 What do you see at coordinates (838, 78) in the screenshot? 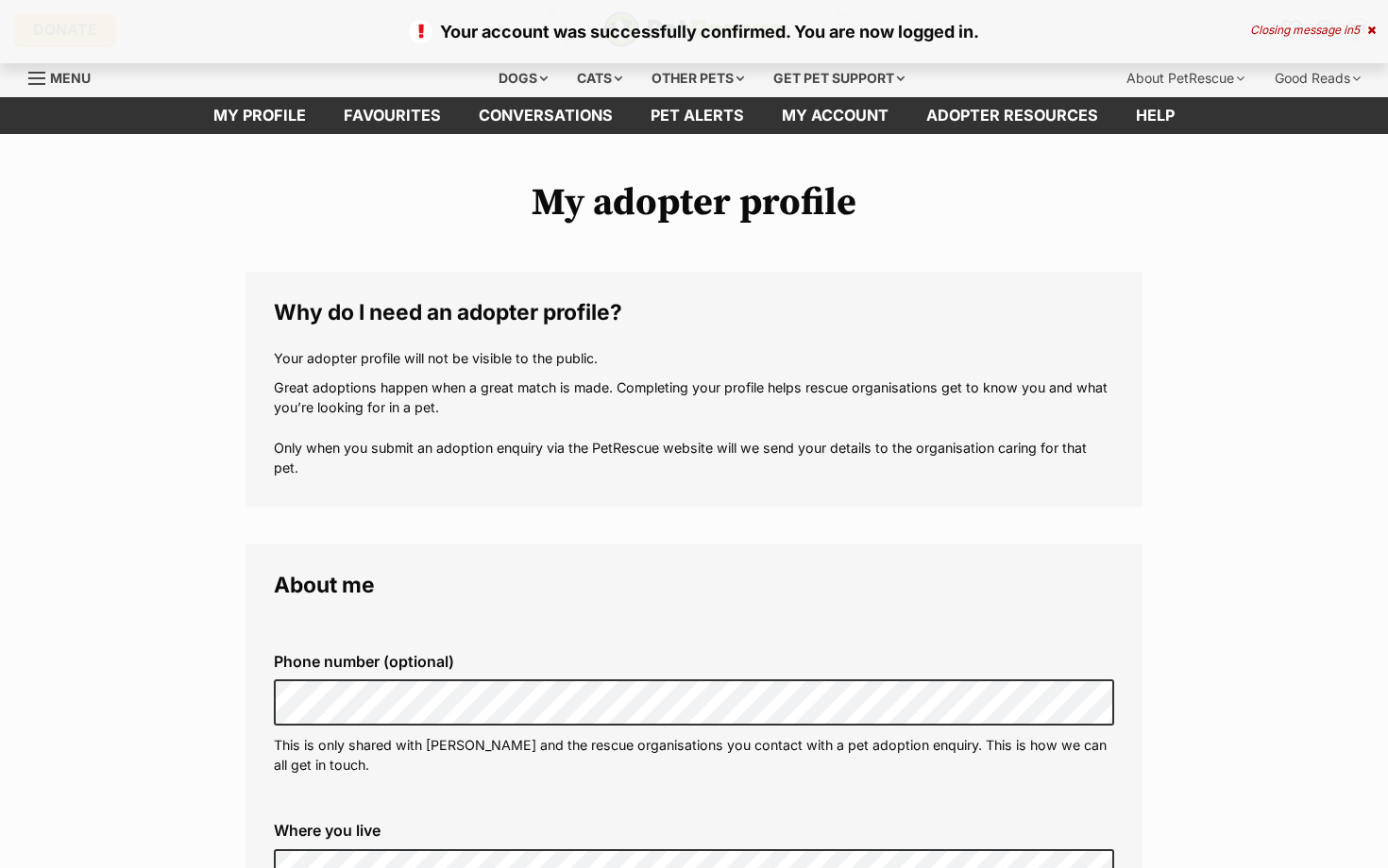
I see `div: Get pet support` at bounding box center [838, 78].